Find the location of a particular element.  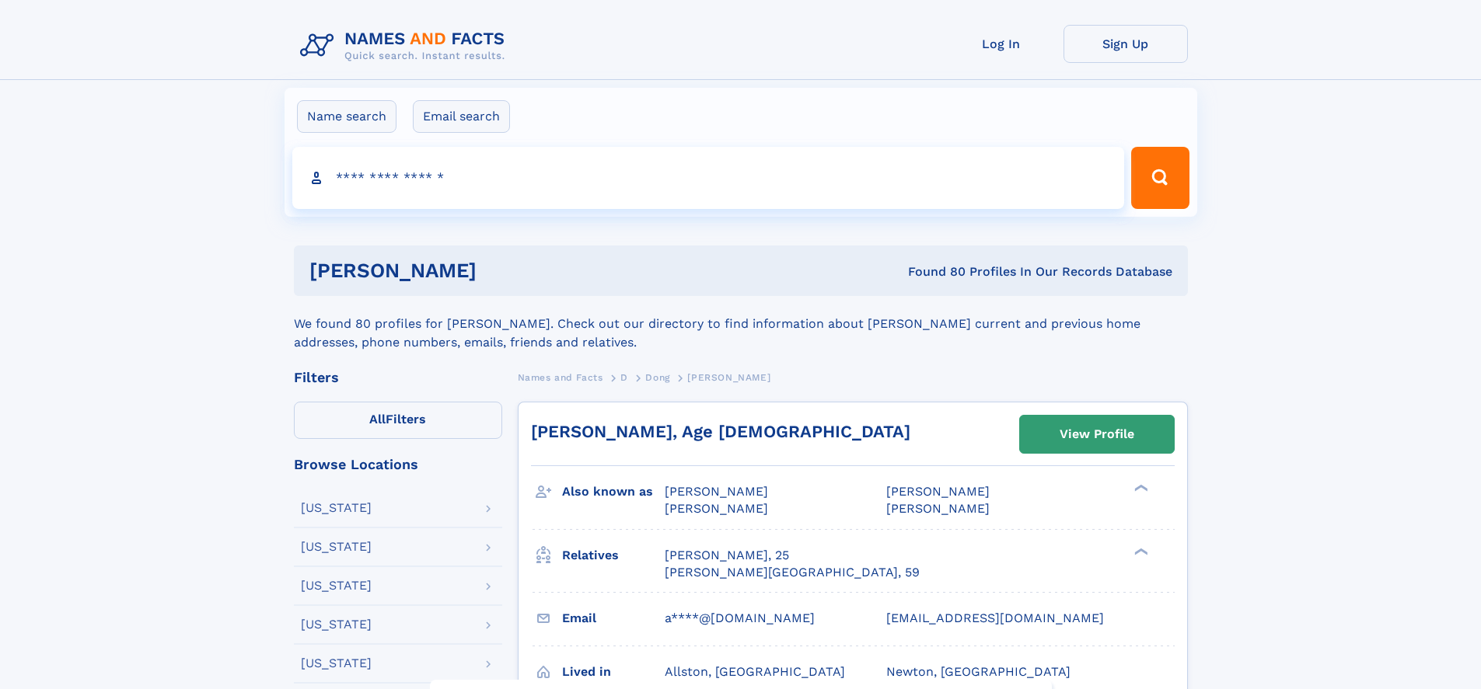

div: Found 80 Profiles In Our Records Database is located at coordinates (932, 272).